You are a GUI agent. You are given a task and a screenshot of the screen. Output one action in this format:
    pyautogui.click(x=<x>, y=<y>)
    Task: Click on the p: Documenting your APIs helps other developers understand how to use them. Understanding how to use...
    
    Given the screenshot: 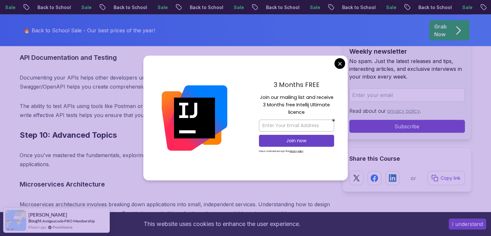 What is the action you would take?
    pyautogui.click(x=176, y=82)
    